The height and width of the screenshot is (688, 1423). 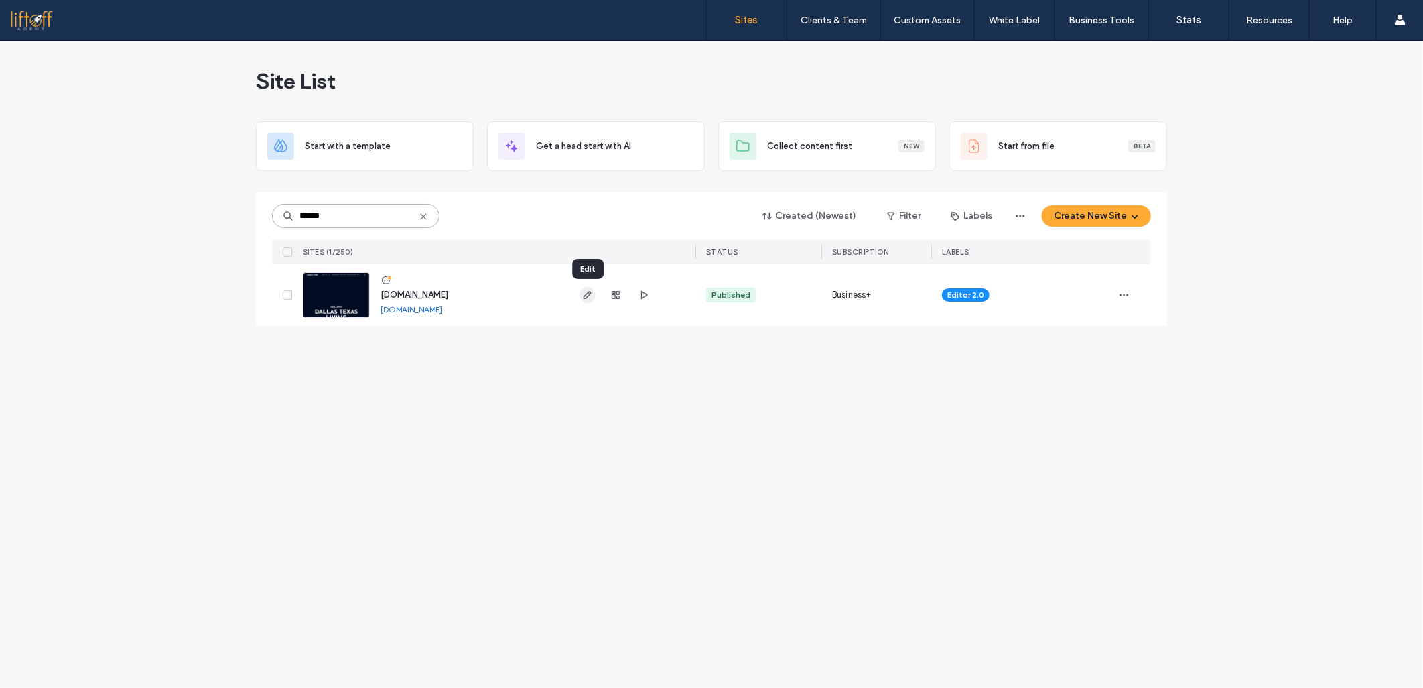 I want to click on span: Help, so click(x=44, y=15).